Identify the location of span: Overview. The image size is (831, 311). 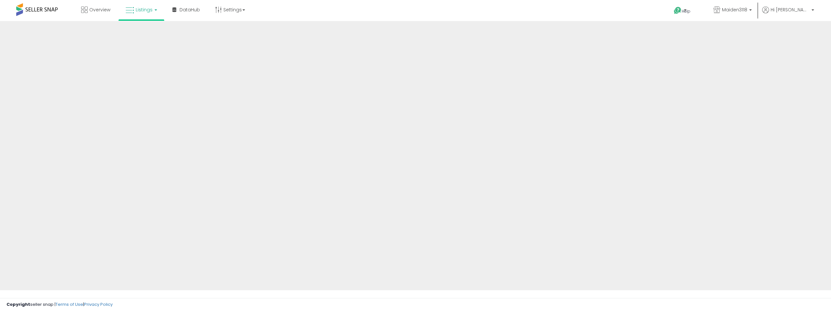
(100, 10).